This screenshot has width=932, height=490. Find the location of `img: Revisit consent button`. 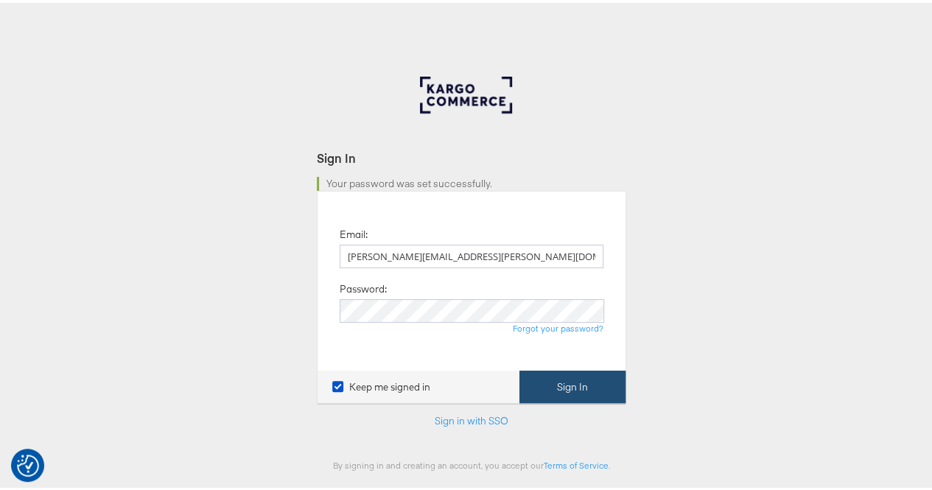

img: Revisit consent button is located at coordinates (28, 463).